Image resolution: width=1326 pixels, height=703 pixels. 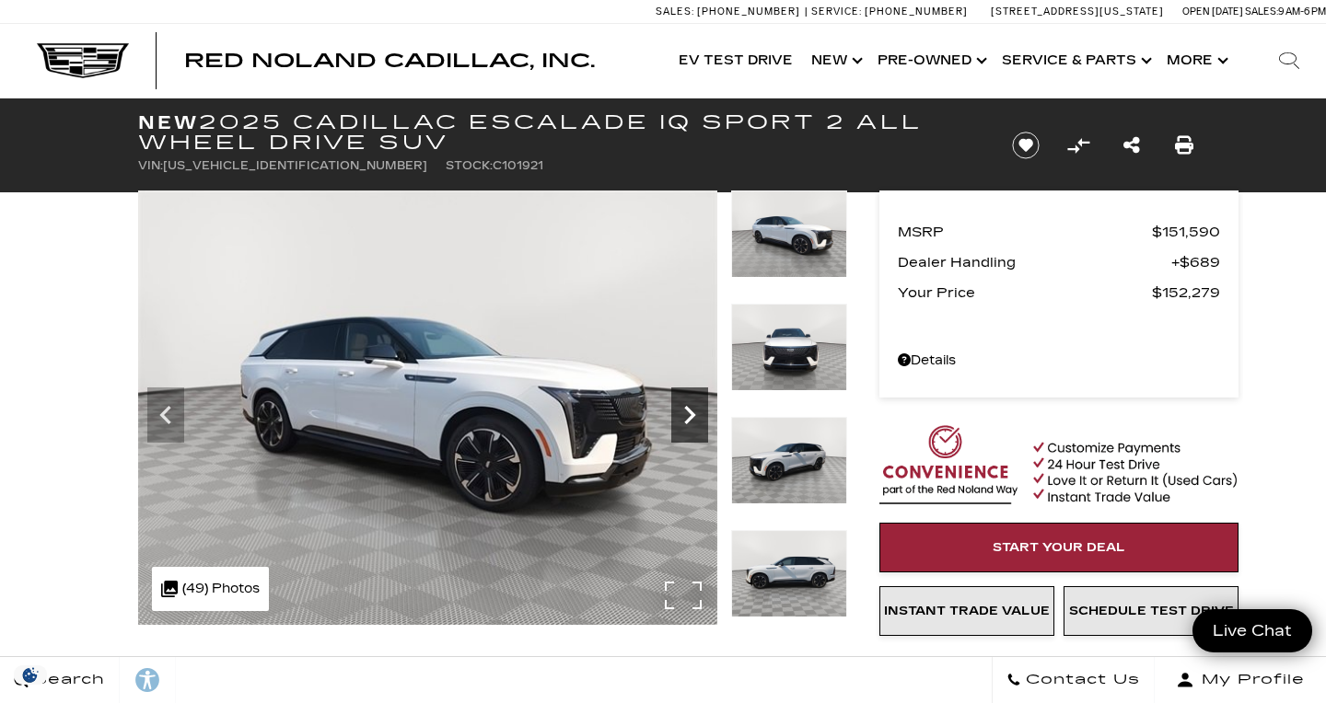 I want to click on span: C101921, so click(x=517, y=166).